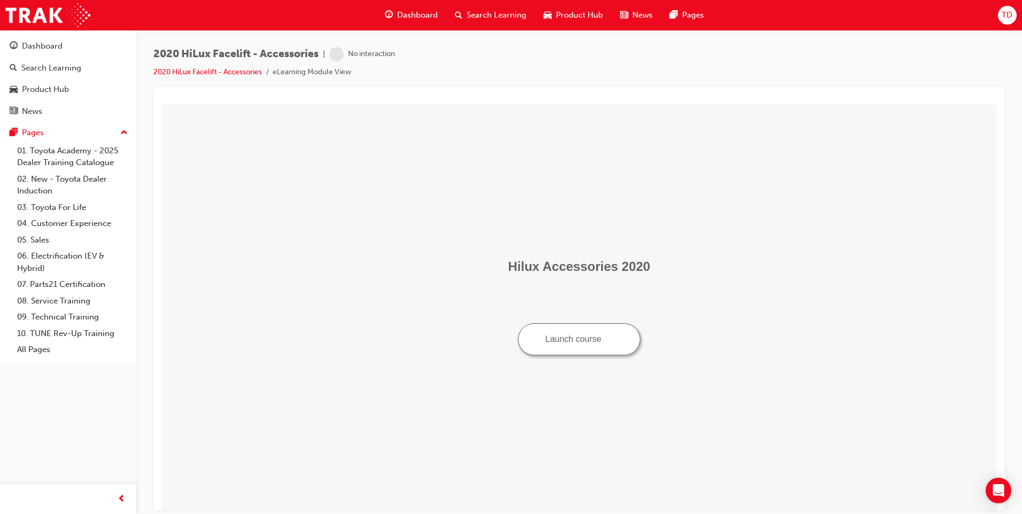 The width and height of the screenshot is (1022, 514). I want to click on h1: Hilux Accessories 2020, so click(417, 163).